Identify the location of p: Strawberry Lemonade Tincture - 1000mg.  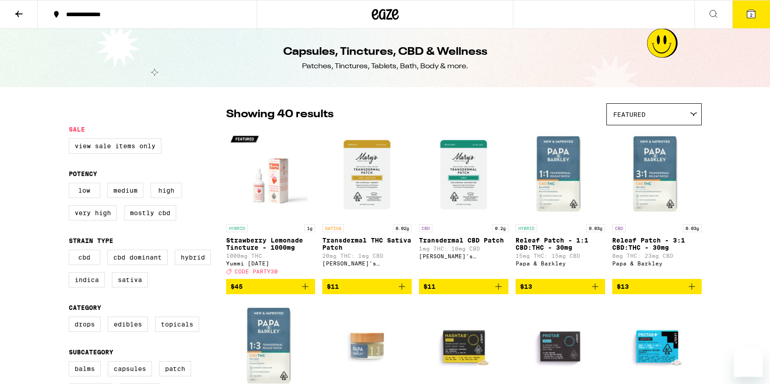
(271, 244).